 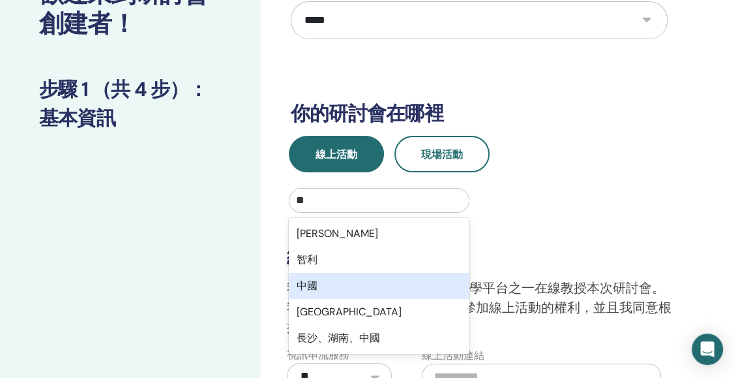 I want to click on label: 線上活動連結, so click(x=453, y=355).